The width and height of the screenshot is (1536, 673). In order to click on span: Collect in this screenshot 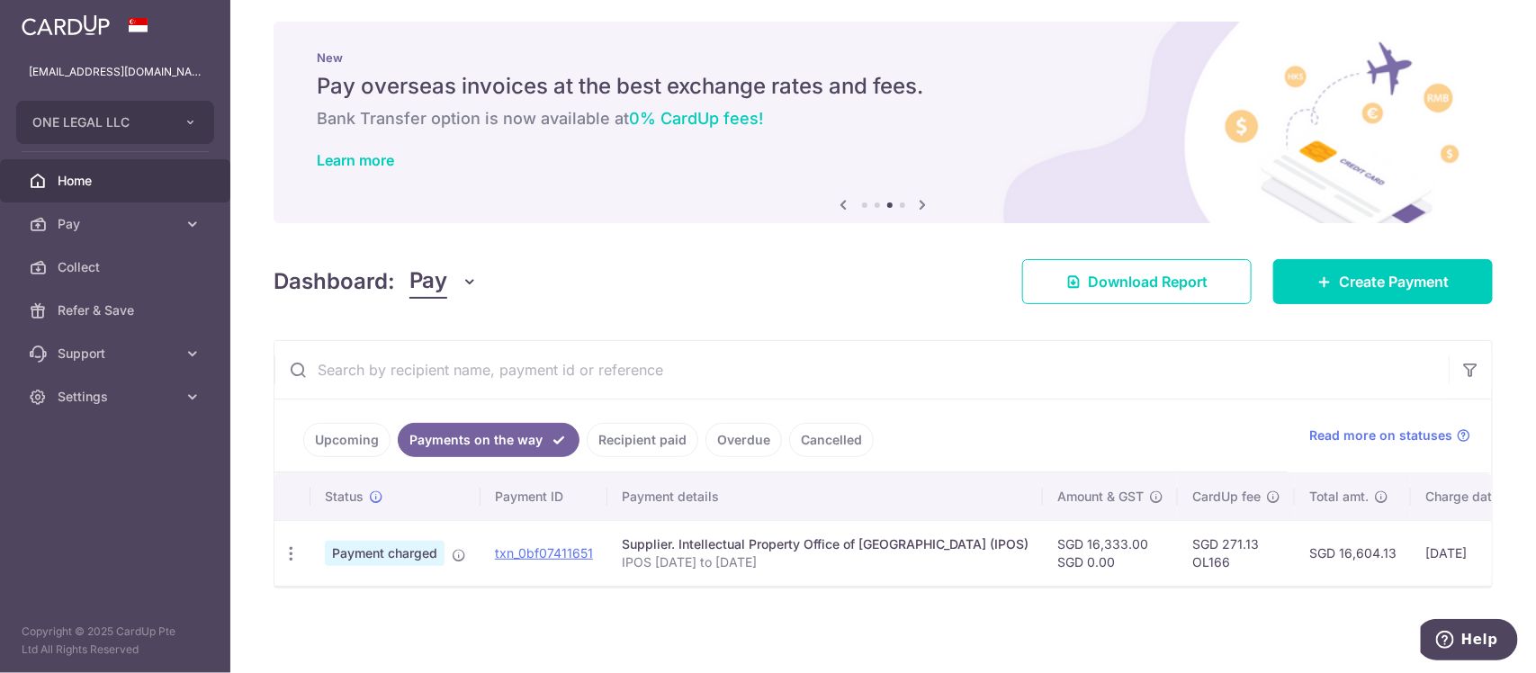, I will do `click(117, 267)`.